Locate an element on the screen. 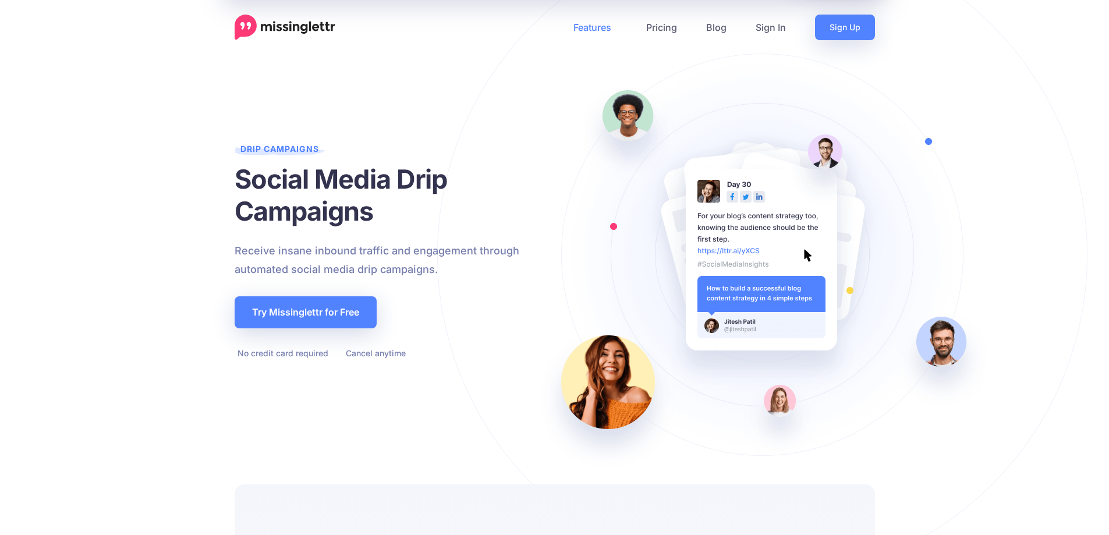 Image resolution: width=1109 pixels, height=535 pixels. h1: Social Media Drip Campaigns is located at coordinates (399, 195).